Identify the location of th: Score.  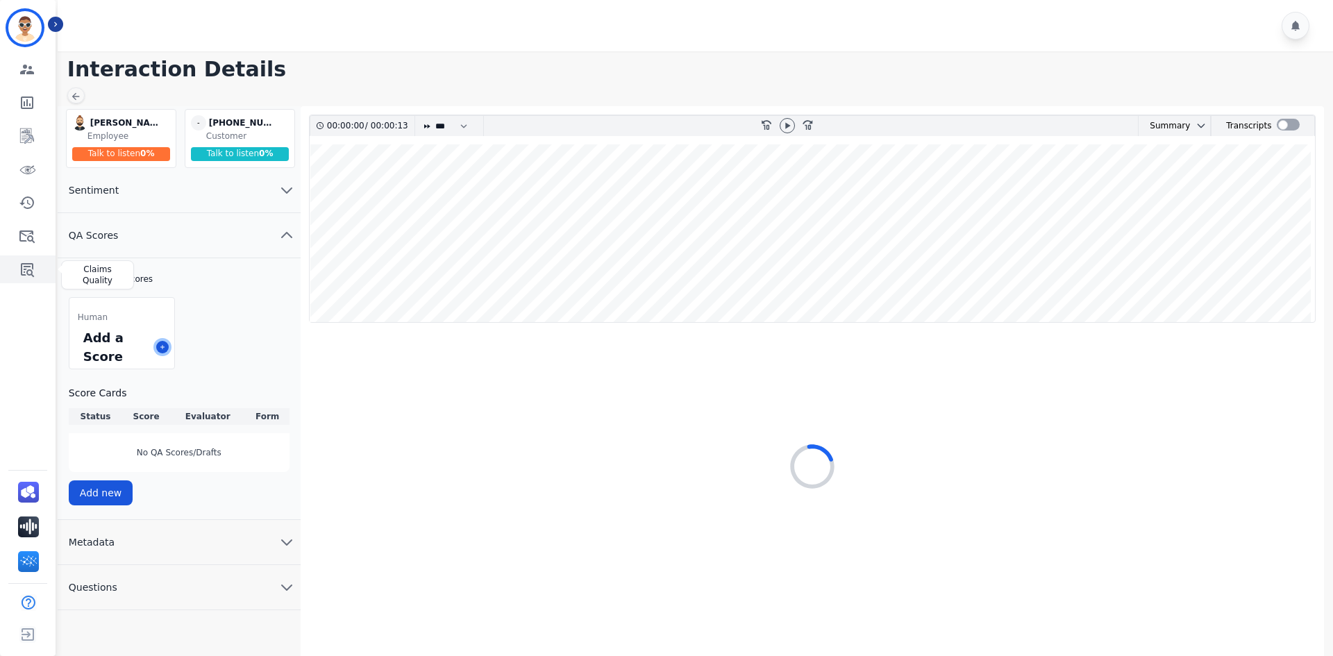
(146, 417).